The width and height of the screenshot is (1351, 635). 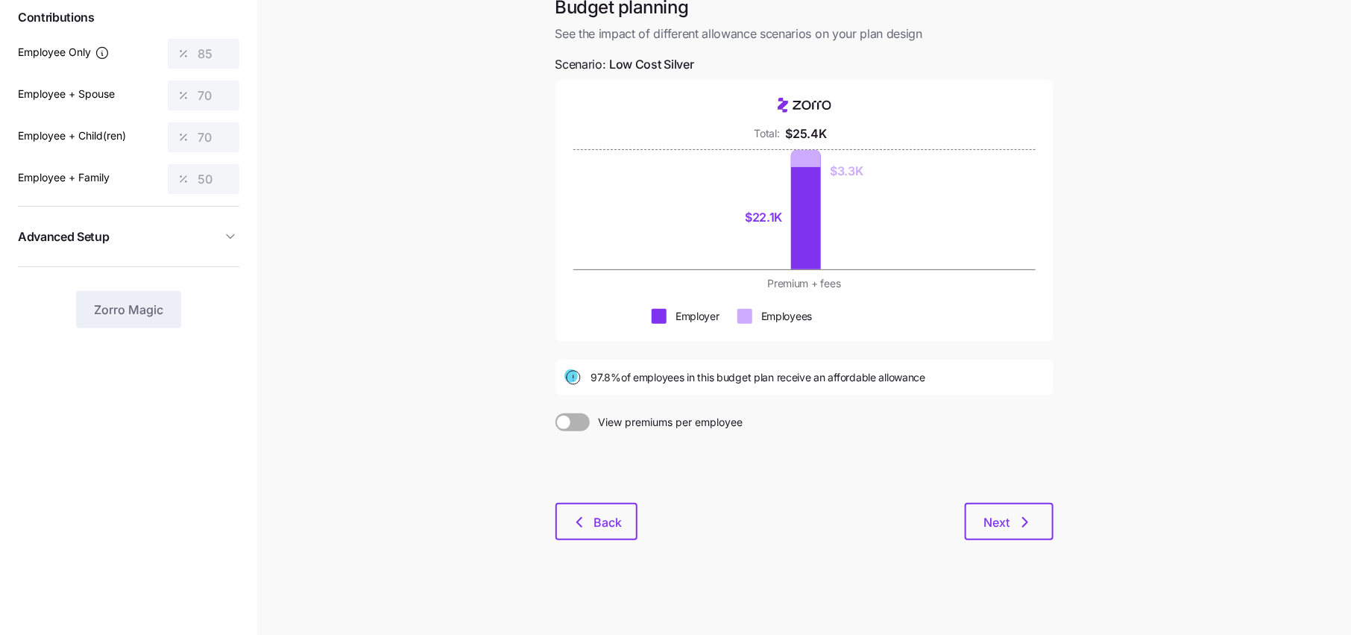 What do you see at coordinates (128, 310) in the screenshot?
I see `span: Zorro Magic` at bounding box center [128, 310].